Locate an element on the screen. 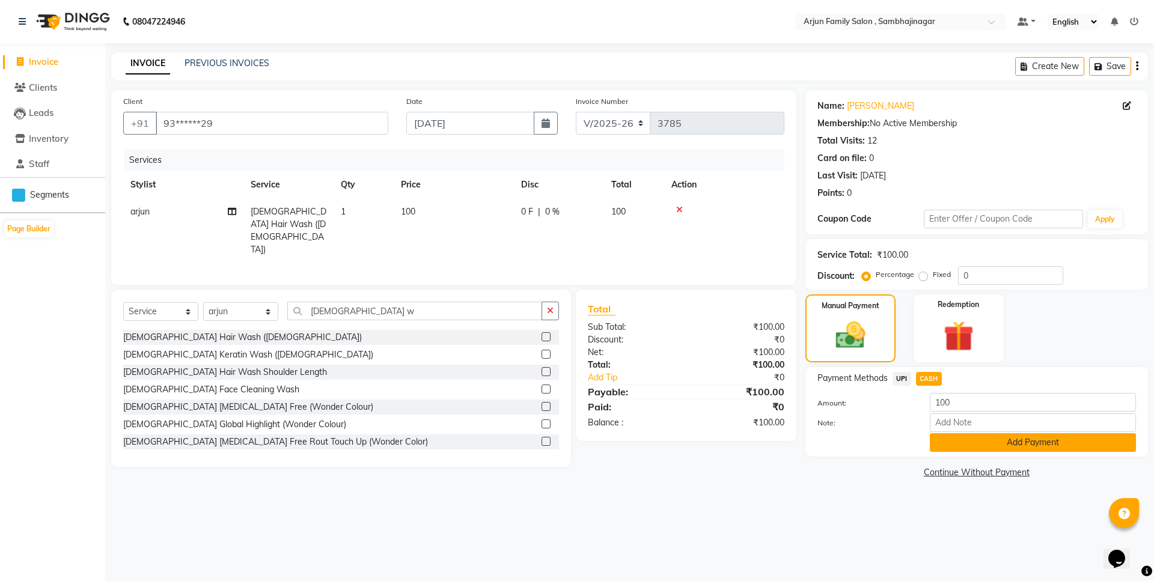 The width and height of the screenshot is (1154, 581). div: Last Visit: is located at coordinates (837, 176).